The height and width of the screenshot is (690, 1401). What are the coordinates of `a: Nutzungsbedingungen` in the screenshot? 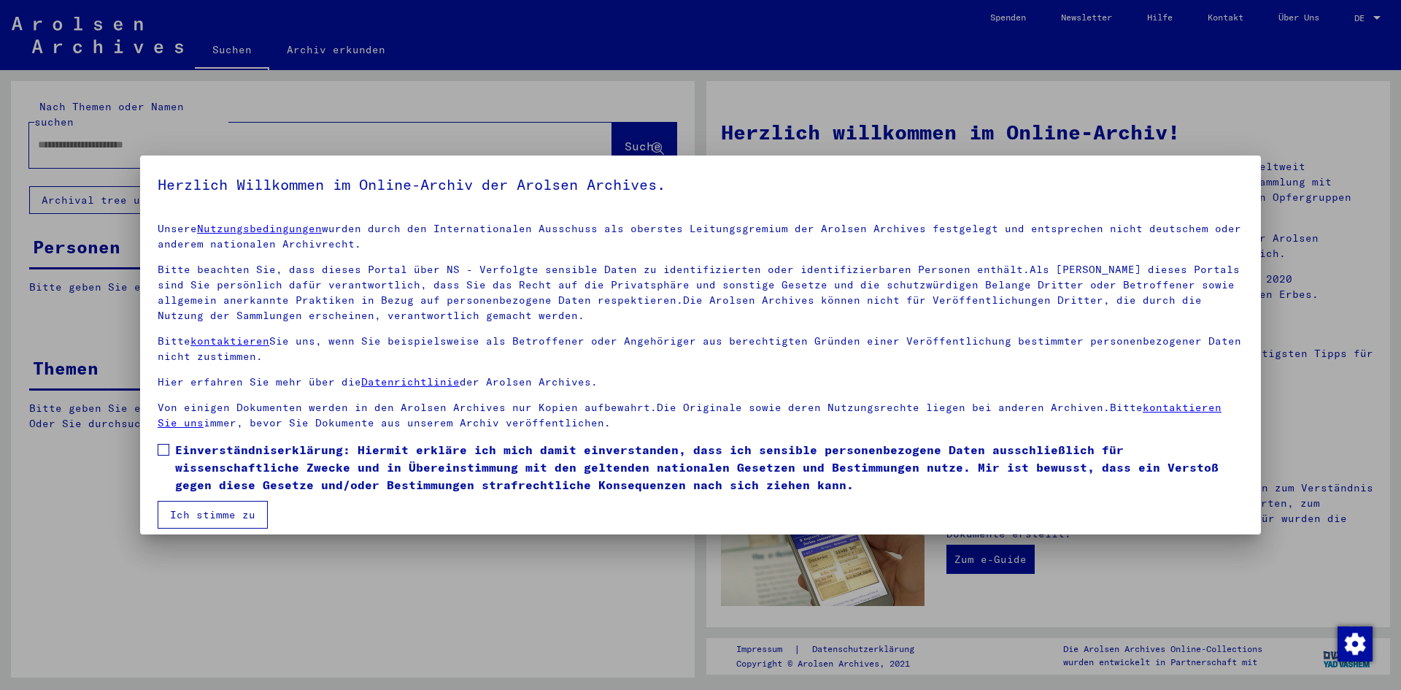 It's located at (259, 228).